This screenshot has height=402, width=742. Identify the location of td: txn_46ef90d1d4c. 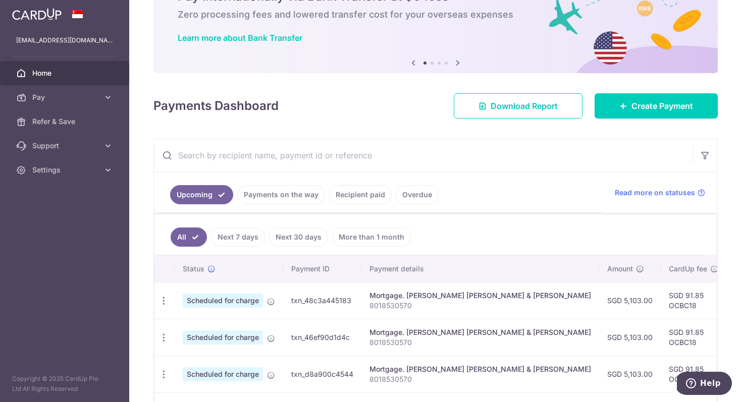
(322, 337).